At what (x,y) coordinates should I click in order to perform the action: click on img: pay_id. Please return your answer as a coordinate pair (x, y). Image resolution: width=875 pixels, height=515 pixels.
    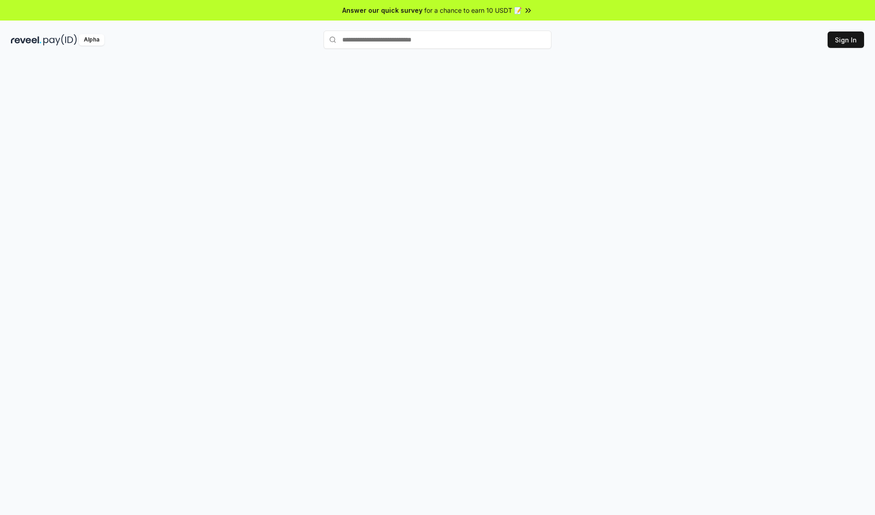
    Looking at the image, I should click on (60, 40).